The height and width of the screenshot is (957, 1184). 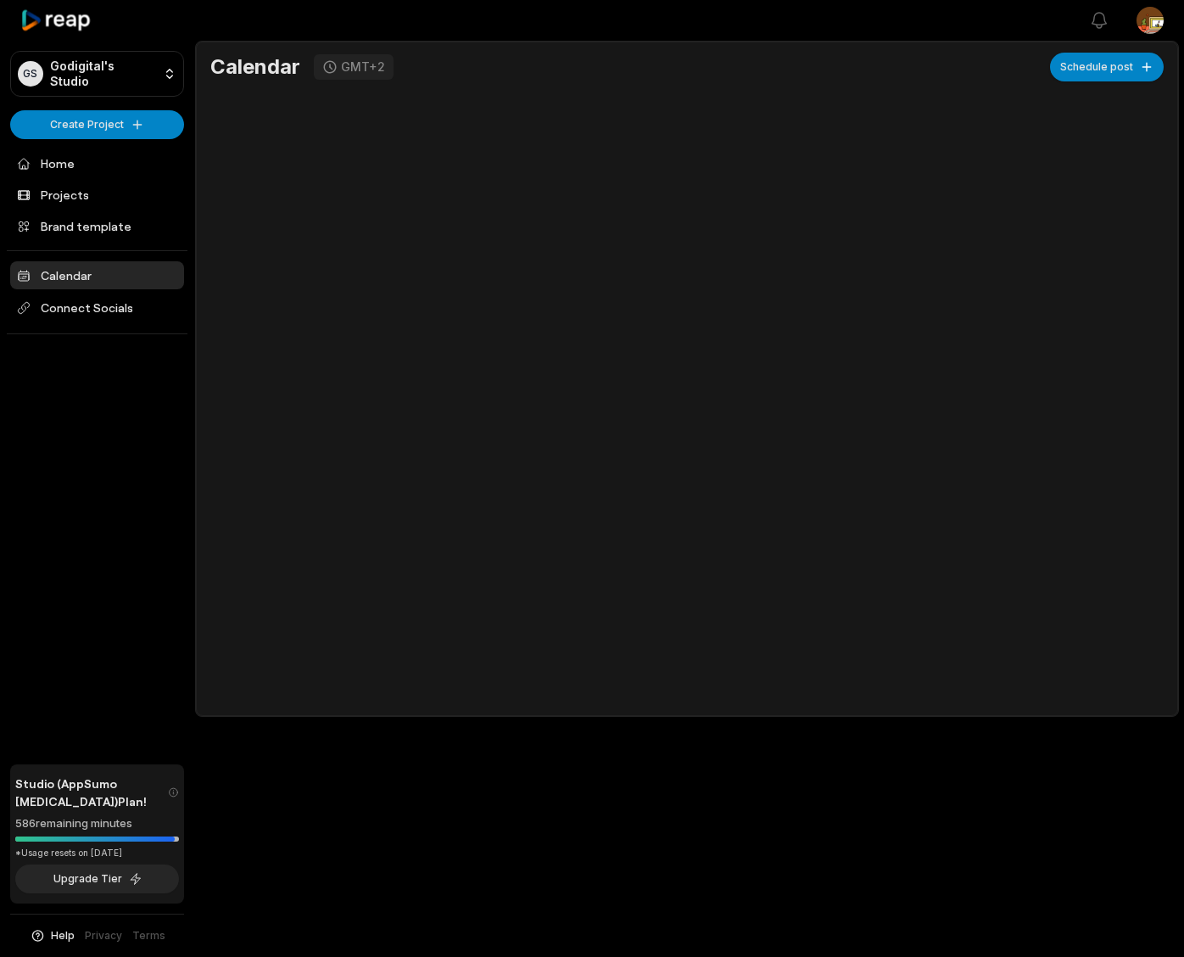 What do you see at coordinates (363, 67) in the screenshot?
I see `div: GMT+2` at bounding box center [363, 67].